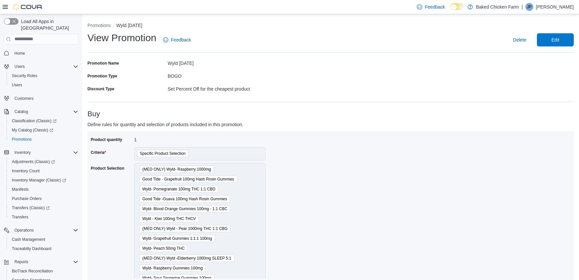 The height and width of the screenshot is (280, 579). Describe the element at coordinates (177, 238) in the screenshot. I see `span: Wyld- Grapefruit Gummies 1:1:1 100mg` at that location.